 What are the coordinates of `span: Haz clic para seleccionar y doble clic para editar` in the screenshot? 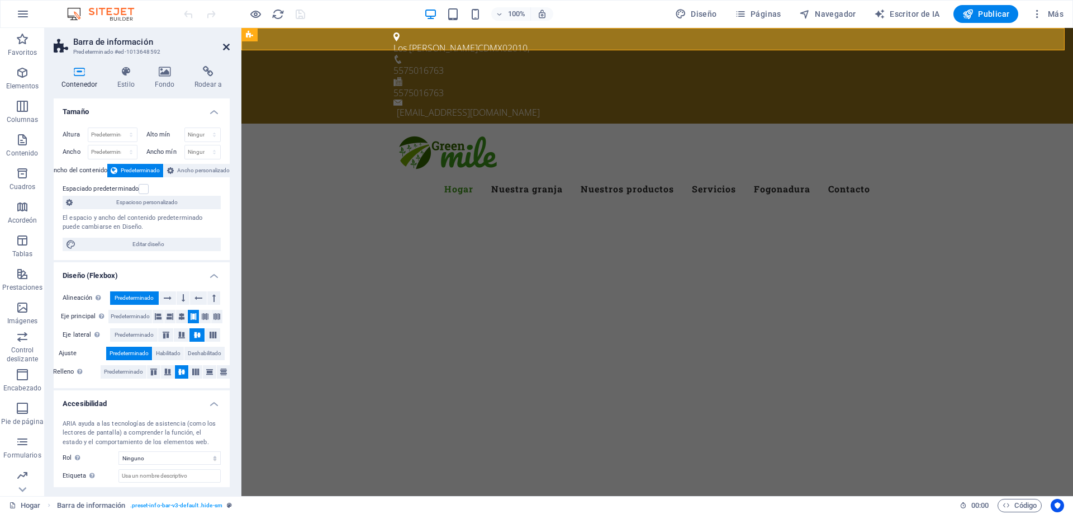 It's located at (91, 505).